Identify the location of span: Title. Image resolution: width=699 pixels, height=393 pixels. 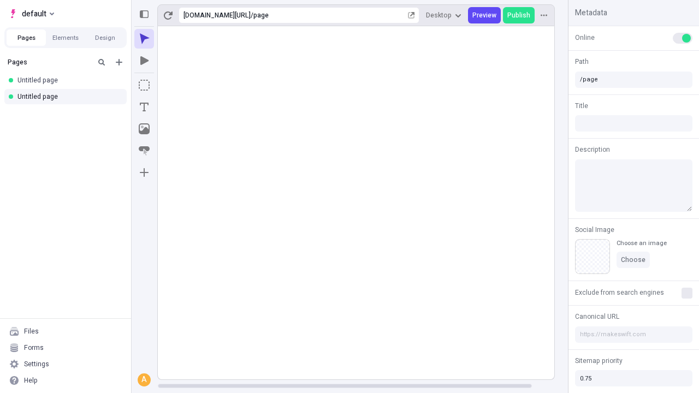
(582, 106).